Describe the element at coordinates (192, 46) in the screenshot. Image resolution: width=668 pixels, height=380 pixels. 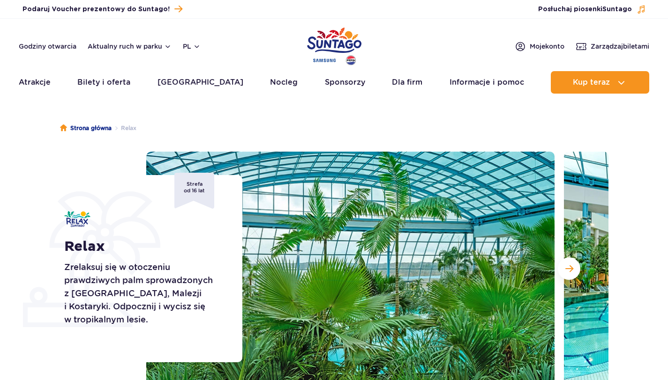
I see `button: pl` at that location.